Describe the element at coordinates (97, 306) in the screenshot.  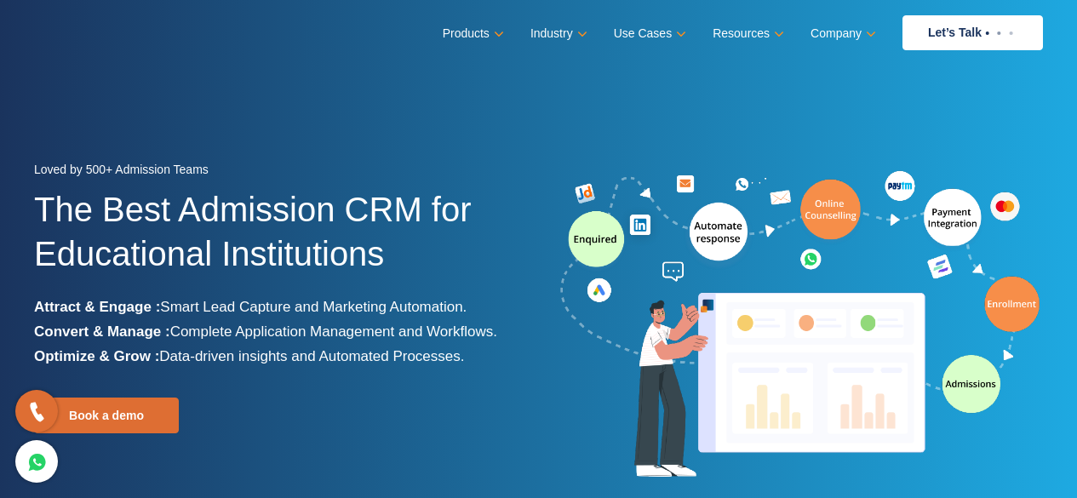
I see `b: Attract & Engage :` at that location.